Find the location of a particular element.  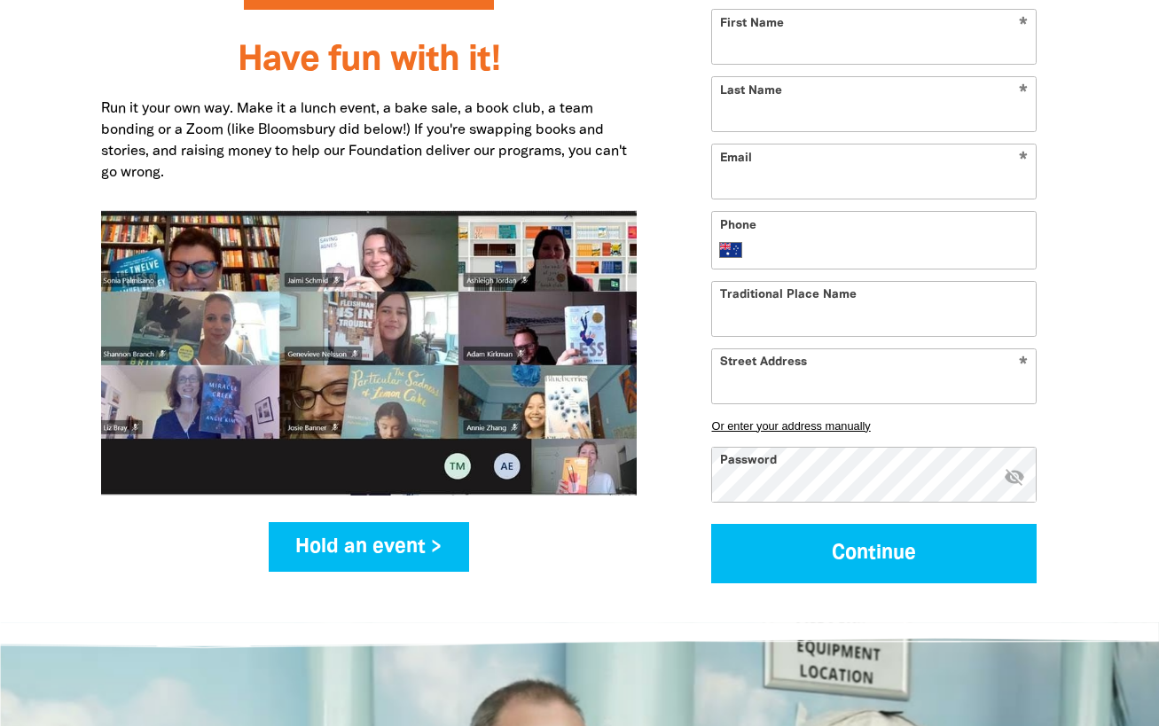

button: Continue is located at coordinates (873, 553).